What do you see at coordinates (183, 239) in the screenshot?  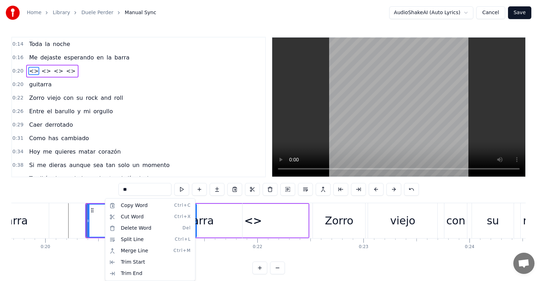 I see `span: Ctrl+L` at bounding box center [183, 239].